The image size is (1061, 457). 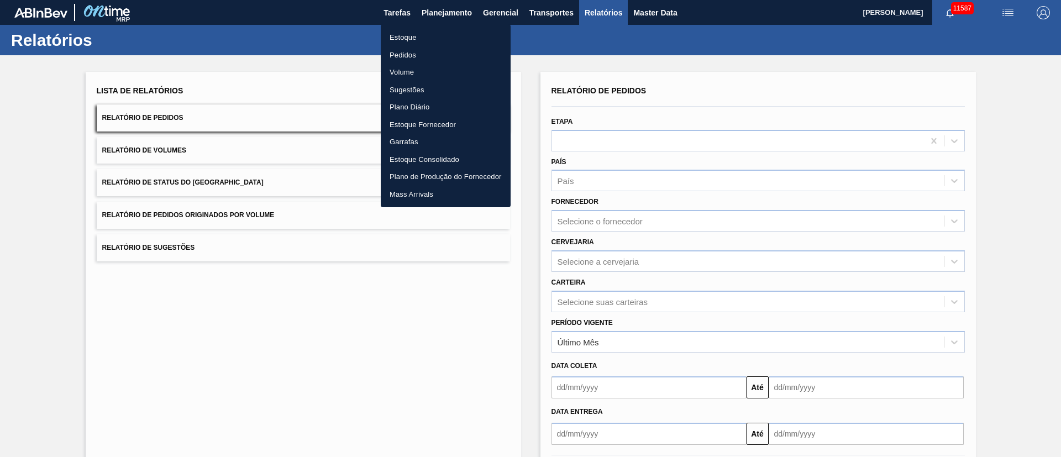 What do you see at coordinates (445, 38) in the screenshot?
I see `a: Estoque` at bounding box center [445, 38].